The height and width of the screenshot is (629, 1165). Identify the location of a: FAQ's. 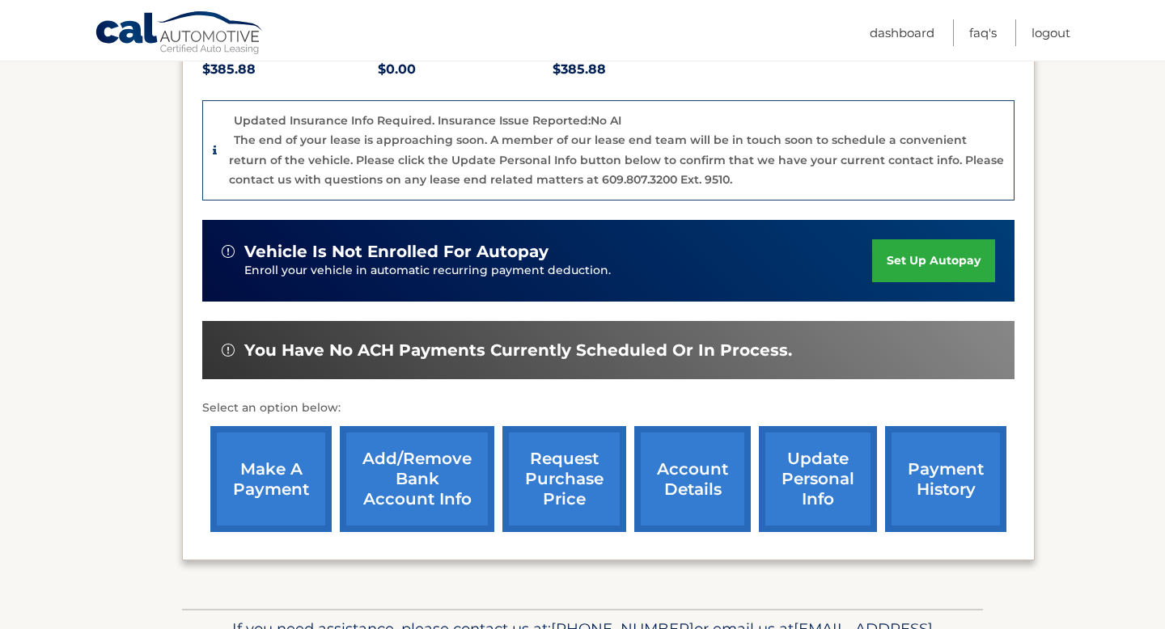
(983, 32).